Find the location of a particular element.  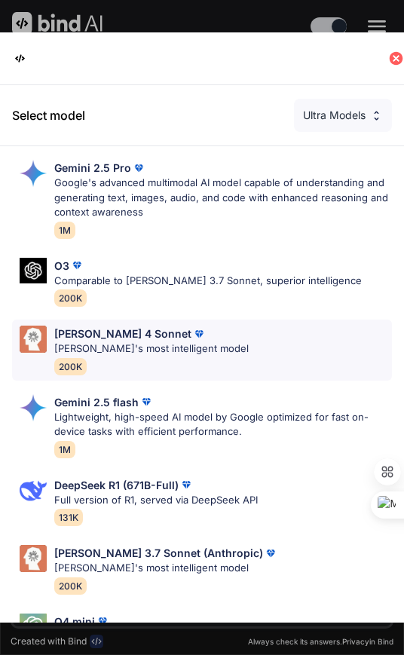

span: 131K is located at coordinates (69, 517).